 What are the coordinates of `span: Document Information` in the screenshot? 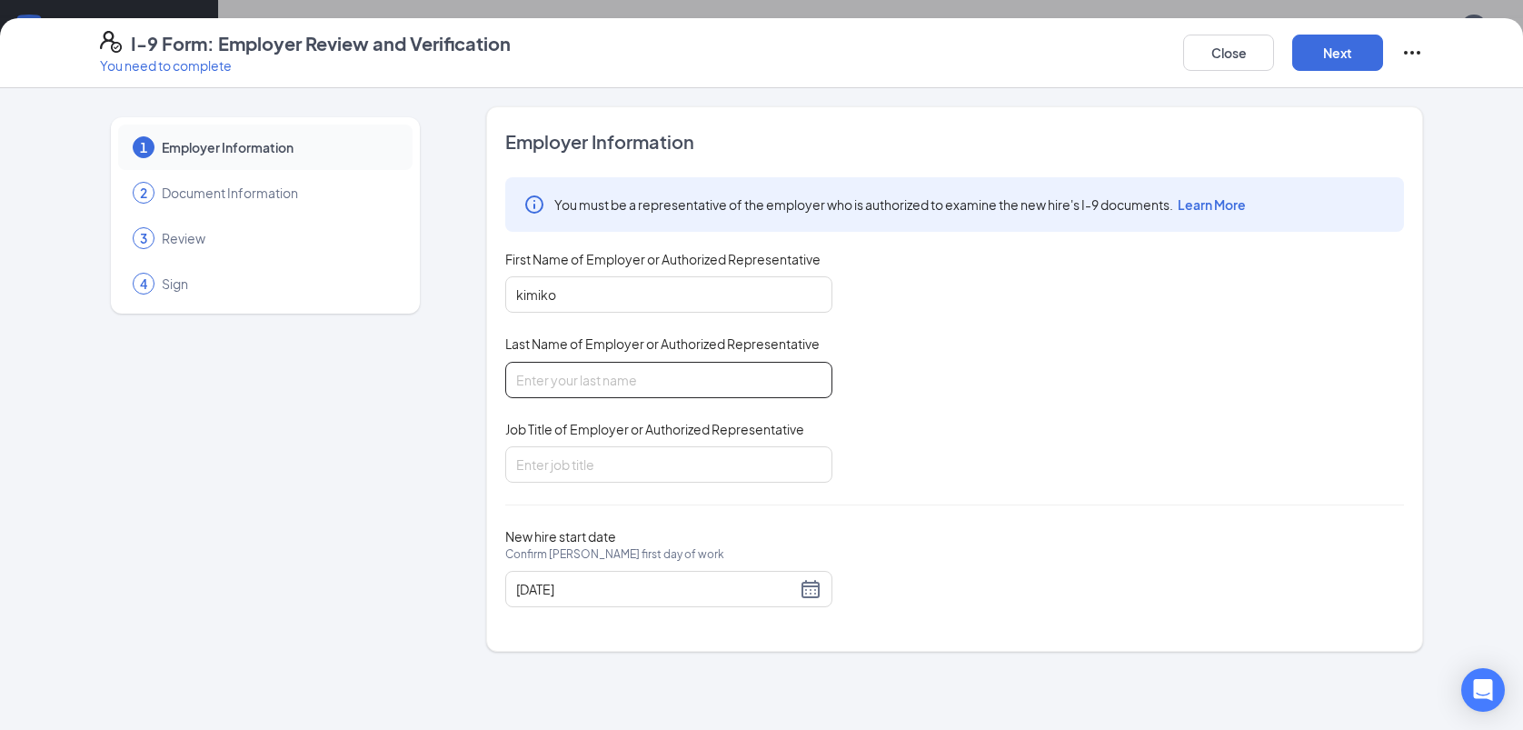 It's located at (278, 193).